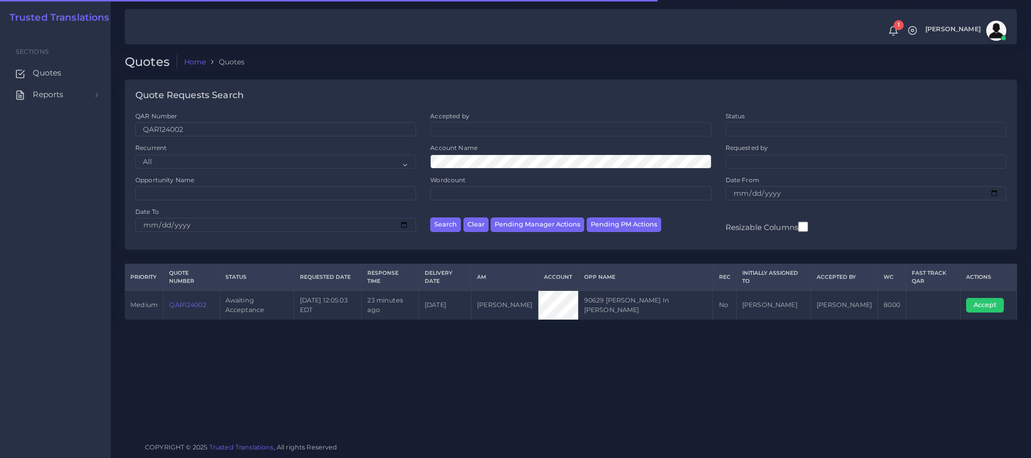 Image resolution: width=1031 pixels, height=458 pixels. Describe the element at coordinates (767, 226) in the screenshot. I see `label: Resizable Columns` at that location.